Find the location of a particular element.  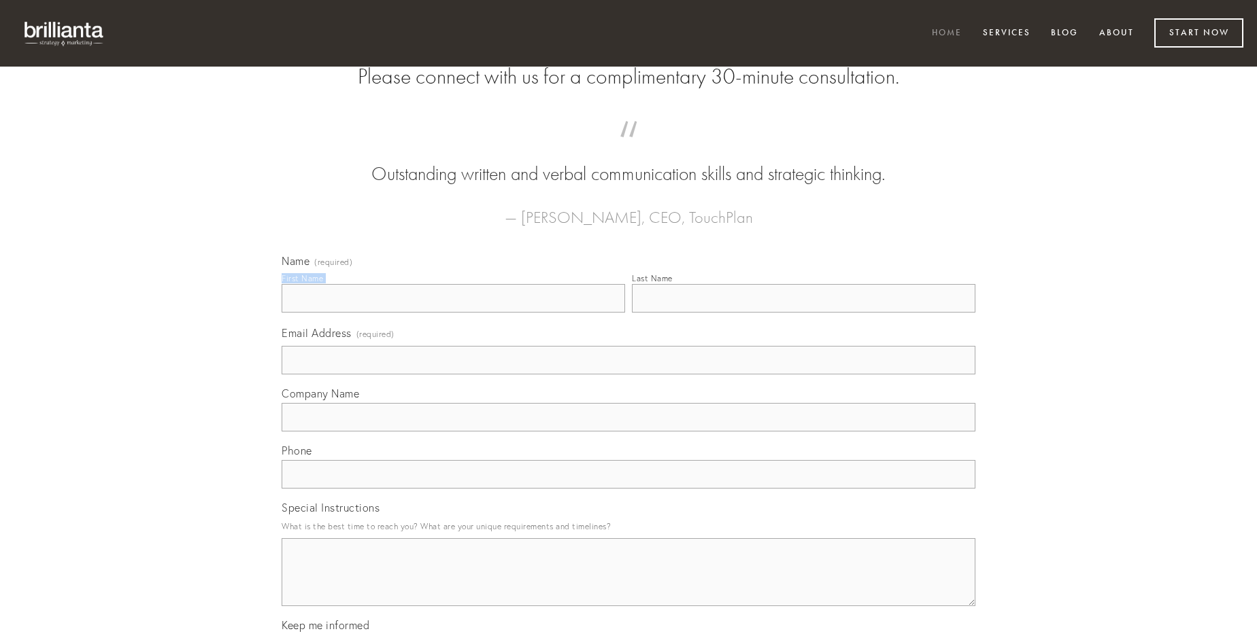

span: Phone is located at coordinates (296, 451).